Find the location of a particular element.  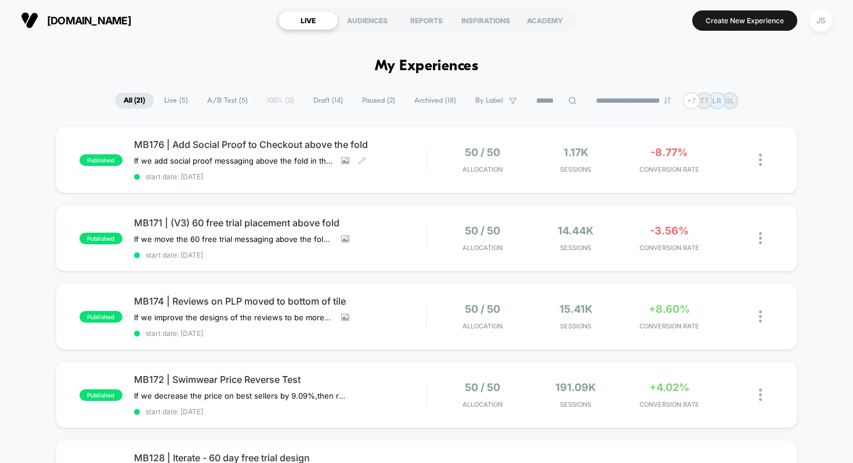

img: end is located at coordinates (667, 100).